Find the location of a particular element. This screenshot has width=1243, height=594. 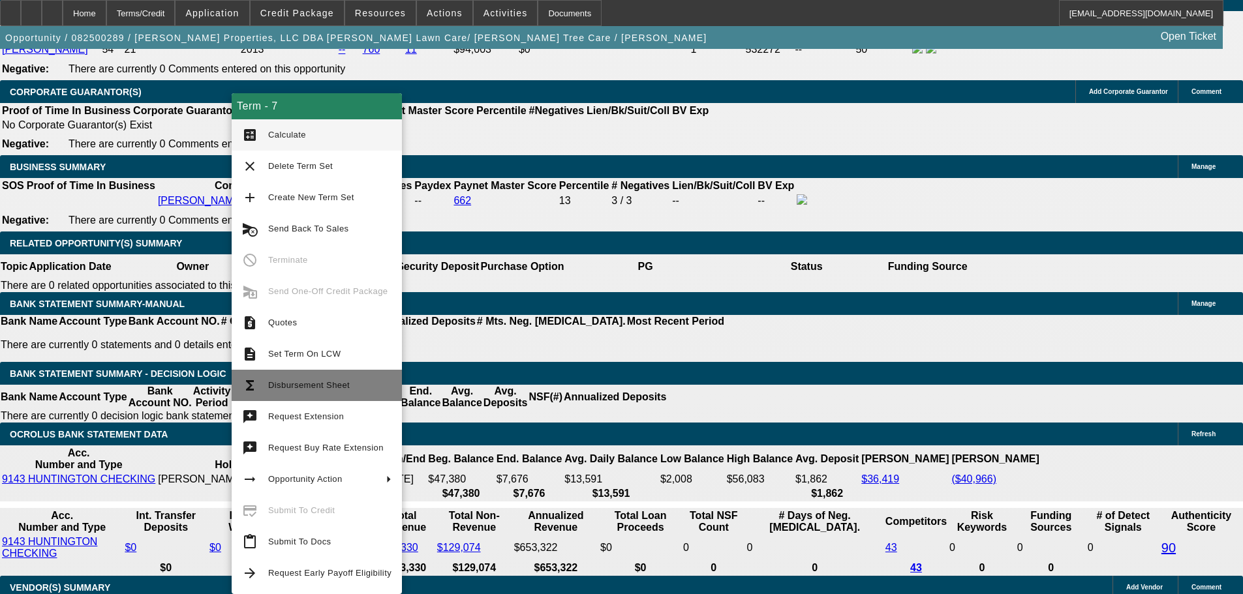

th: End. Balance is located at coordinates (420, 397).